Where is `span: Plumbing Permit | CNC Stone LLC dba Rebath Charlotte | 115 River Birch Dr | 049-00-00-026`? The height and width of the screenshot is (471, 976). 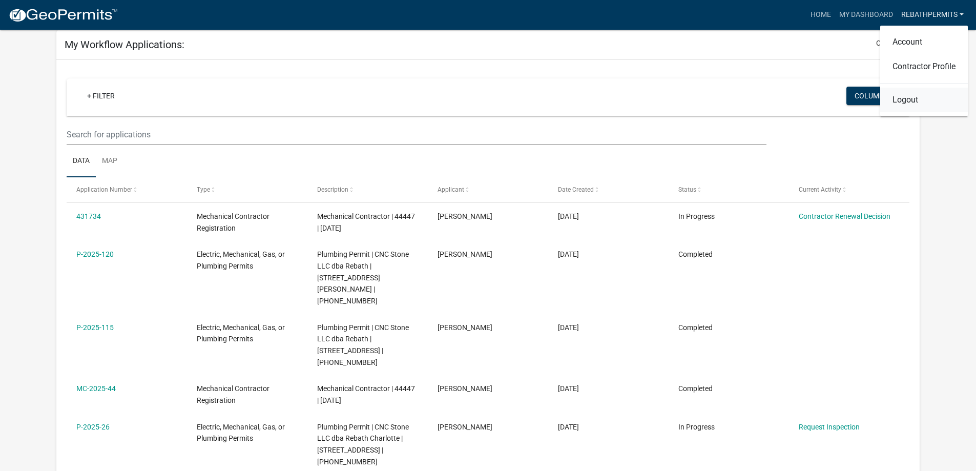
span: Plumbing Permit | CNC Stone LLC dba Rebath Charlotte | 115 River Birch Dr | 049-00-00-026 is located at coordinates (363, 444).